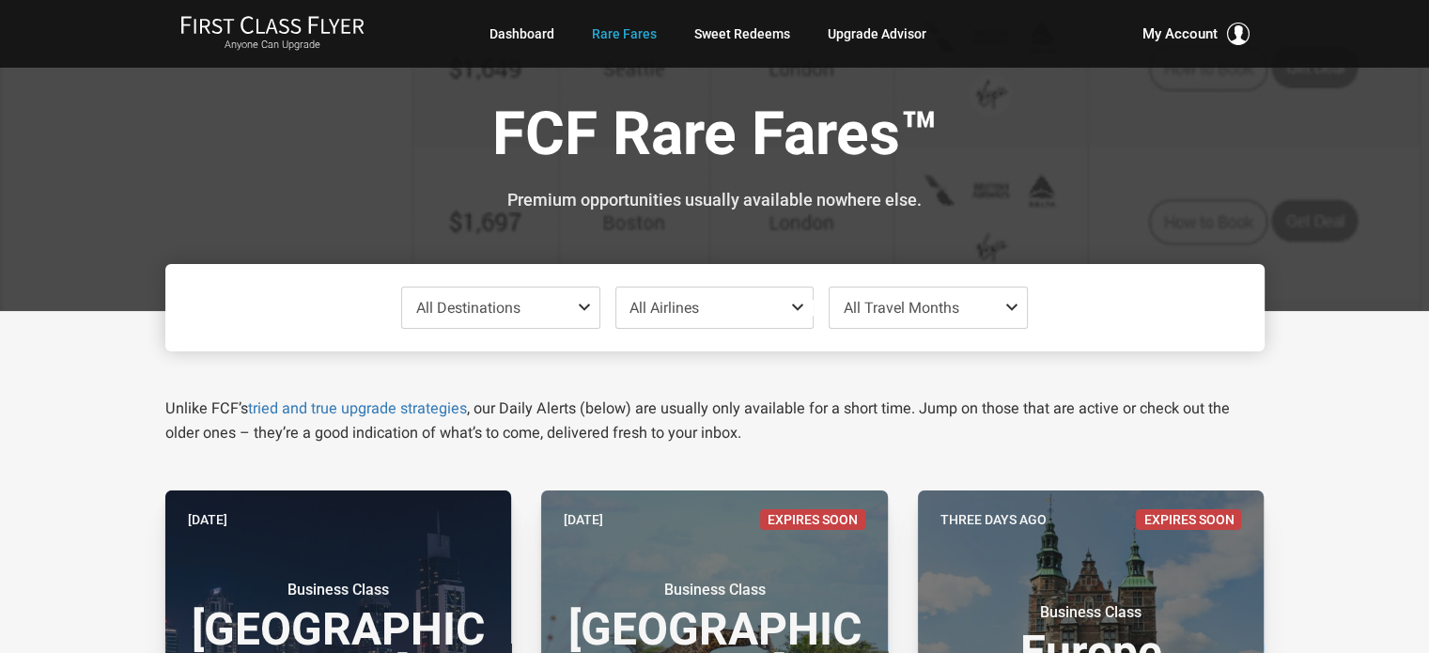 The width and height of the screenshot is (1429, 653). I want to click on button: My Account, so click(1196, 34).